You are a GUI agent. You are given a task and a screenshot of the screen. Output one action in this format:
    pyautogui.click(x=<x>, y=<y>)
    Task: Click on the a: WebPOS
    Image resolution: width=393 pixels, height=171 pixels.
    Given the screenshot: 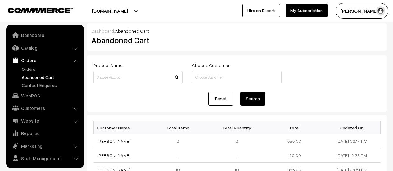 What is the action you would take?
    pyautogui.click(x=45, y=96)
    